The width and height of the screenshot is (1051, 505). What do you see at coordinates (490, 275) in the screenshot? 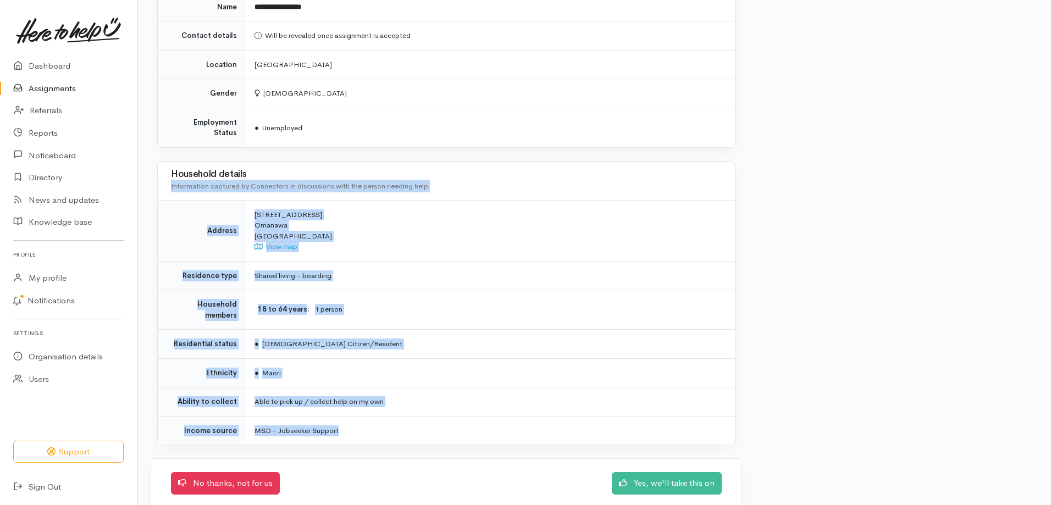
I see `td: Shared living - boarding` at bounding box center [490, 275].